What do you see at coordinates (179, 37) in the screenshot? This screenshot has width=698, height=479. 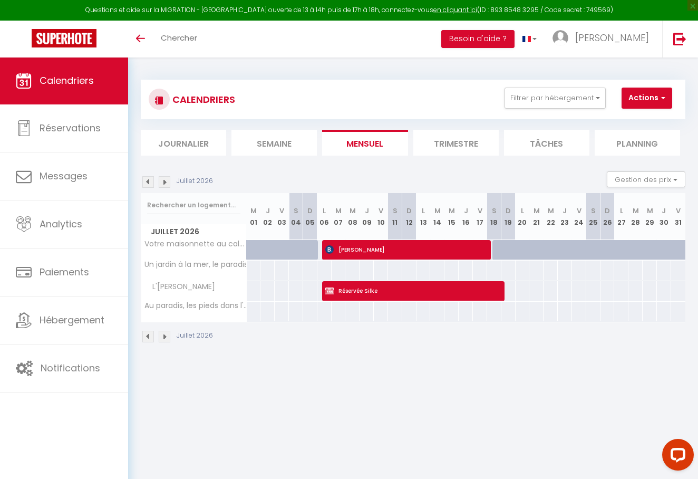 I see `span: Chercher` at bounding box center [179, 37].